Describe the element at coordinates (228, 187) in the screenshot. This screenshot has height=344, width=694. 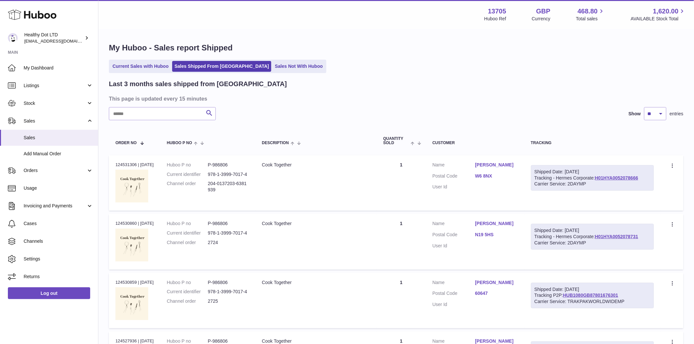
I see `dd: 204-0137203-6381939` at that location.